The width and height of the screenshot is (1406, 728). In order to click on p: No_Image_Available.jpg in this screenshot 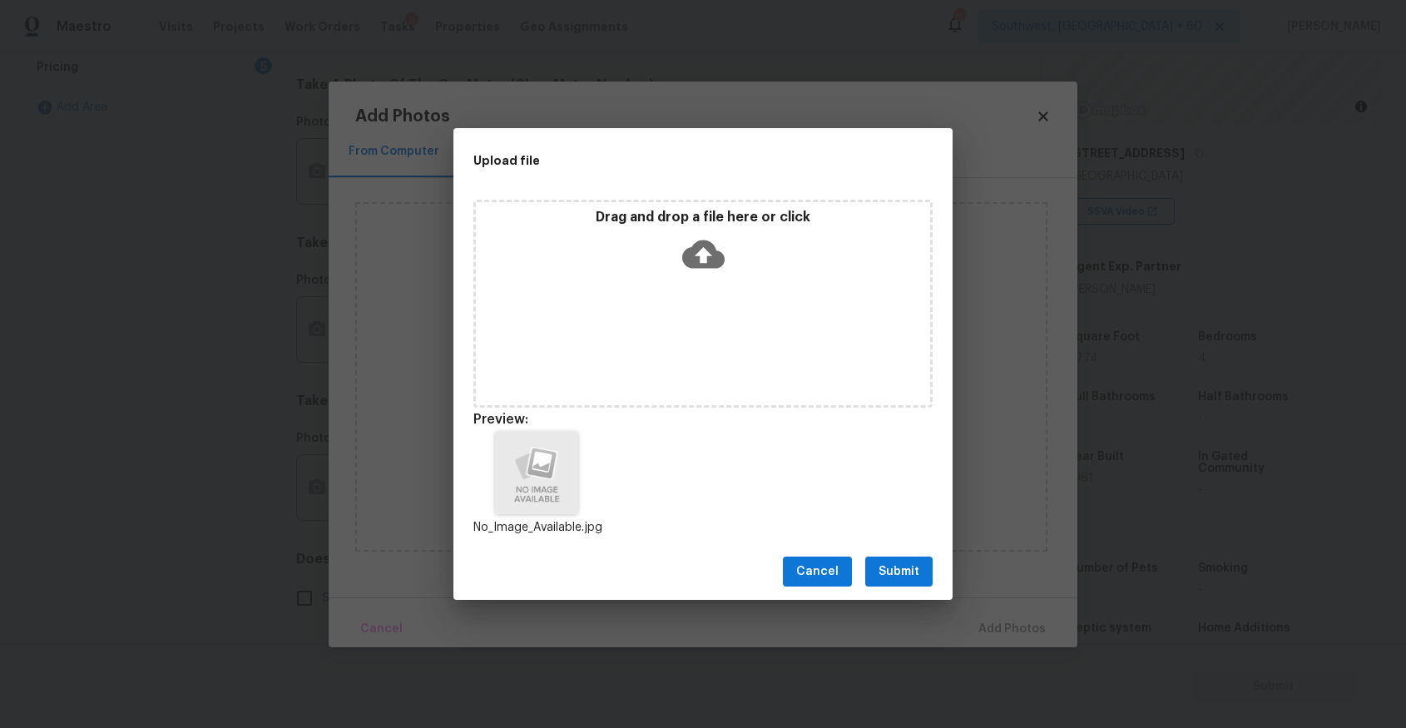, I will do `click(537, 528)`.